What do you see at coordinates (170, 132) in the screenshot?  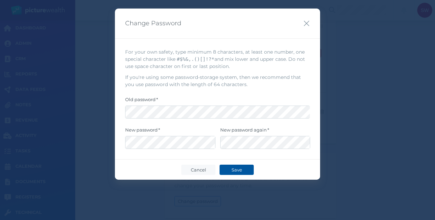 I see `label: New password` at bounding box center [170, 132].